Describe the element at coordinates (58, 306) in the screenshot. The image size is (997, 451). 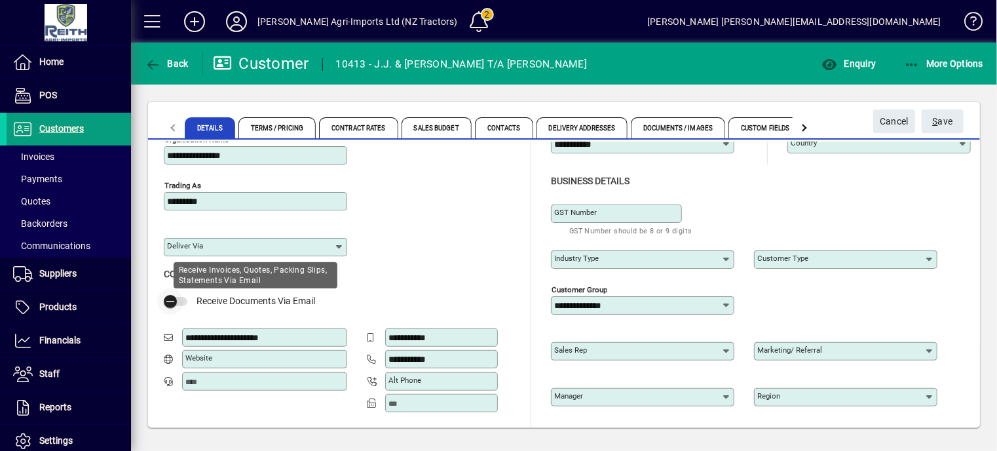
I see `span: Products` at that location.